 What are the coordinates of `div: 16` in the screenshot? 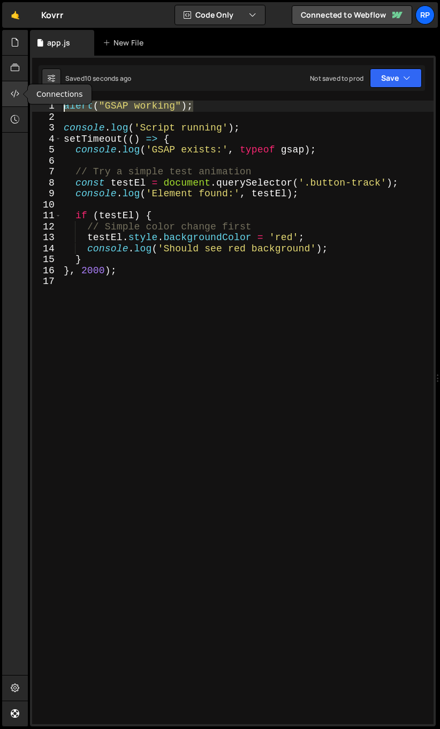 It's located at (47, 271).